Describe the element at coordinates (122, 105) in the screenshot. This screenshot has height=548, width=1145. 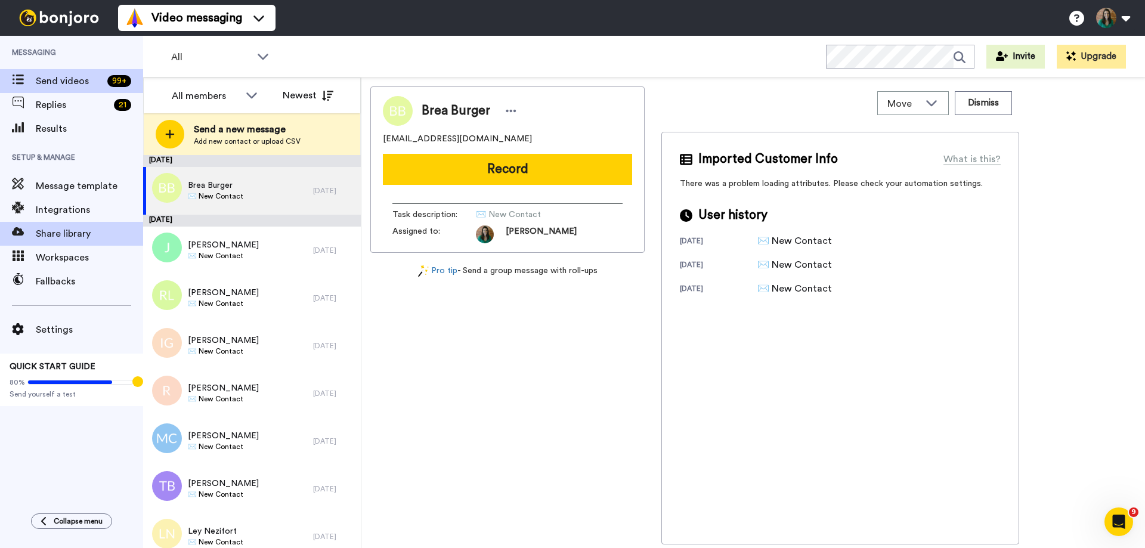
I see `div: 21` at that location.